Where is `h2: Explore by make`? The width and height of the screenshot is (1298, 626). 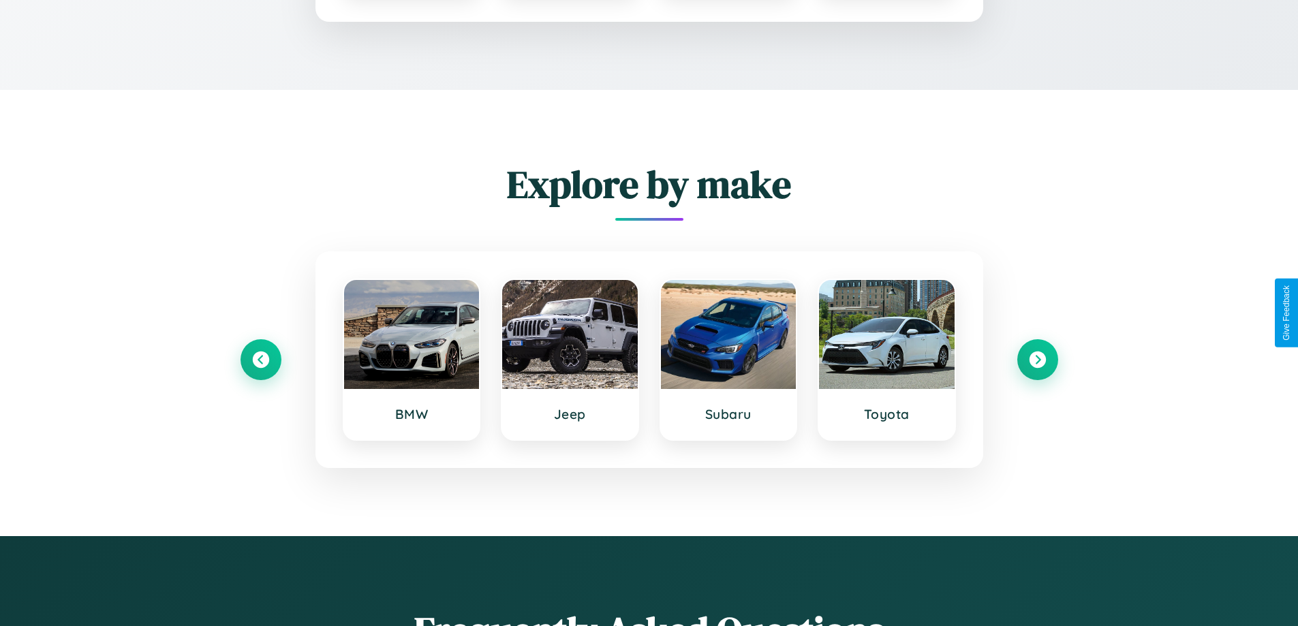 h2: Explore by make is located at coordinates (649, 184).